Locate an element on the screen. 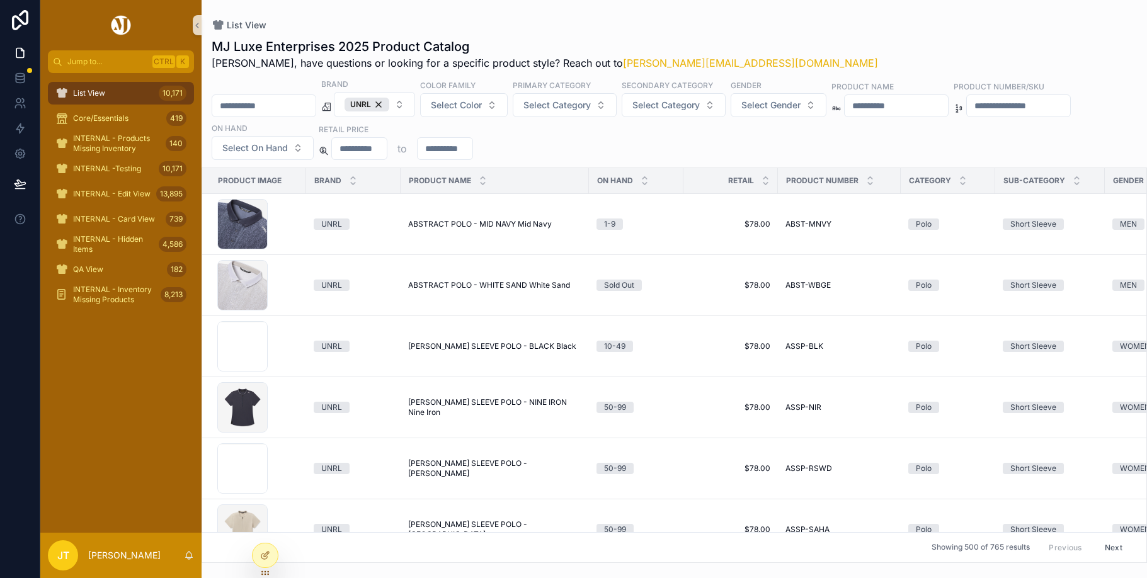  button: Unselect UNRL is located at coordinates (367, 105).